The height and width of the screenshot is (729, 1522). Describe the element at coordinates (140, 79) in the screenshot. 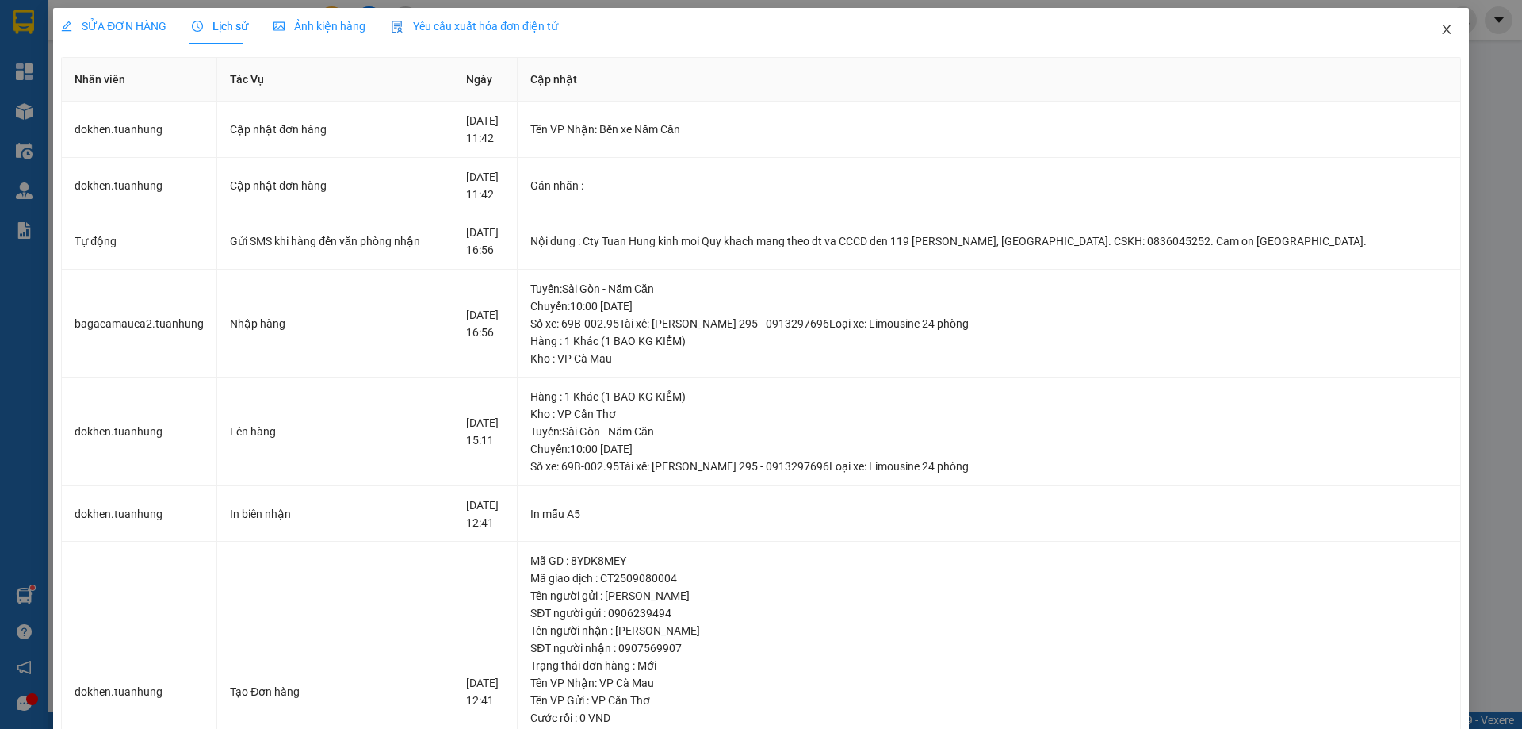

I see `th: Nhân viên` at that location.